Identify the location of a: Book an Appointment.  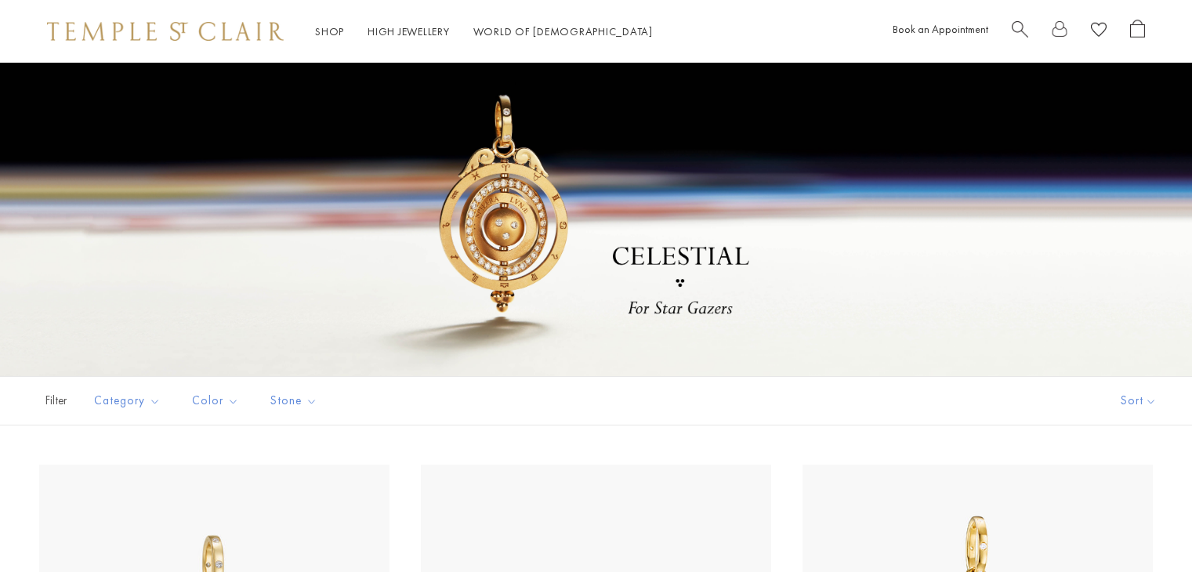
(940, 29).